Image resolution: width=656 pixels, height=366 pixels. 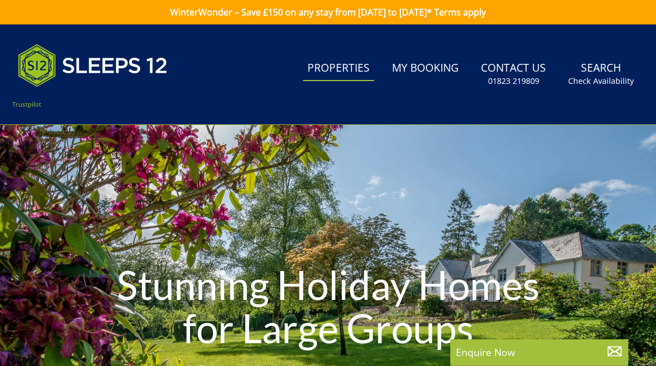 I want to click on a: Properties, so click(x=339, y=68).